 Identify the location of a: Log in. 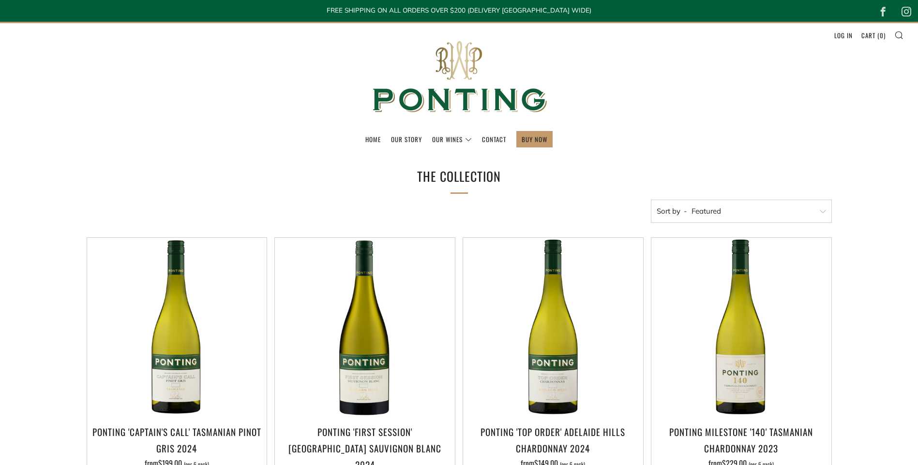
(843, 35).